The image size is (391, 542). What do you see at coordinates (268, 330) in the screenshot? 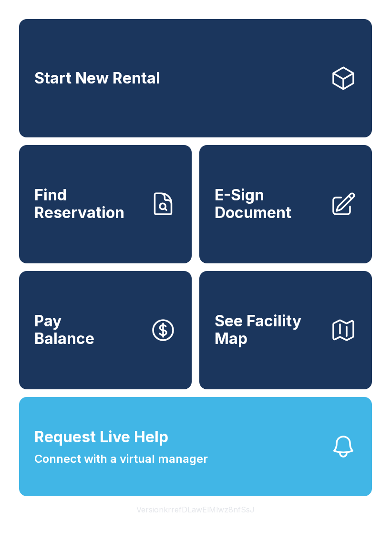
I see `span: See Facility Map` at bounding box center [268, 330].